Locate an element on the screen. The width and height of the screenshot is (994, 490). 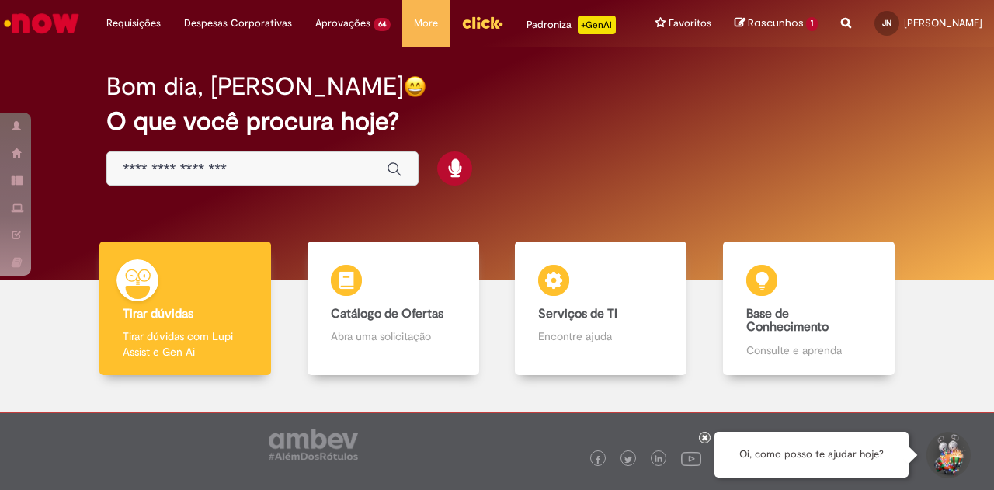
span: JN is located at coordinates (887, 23).